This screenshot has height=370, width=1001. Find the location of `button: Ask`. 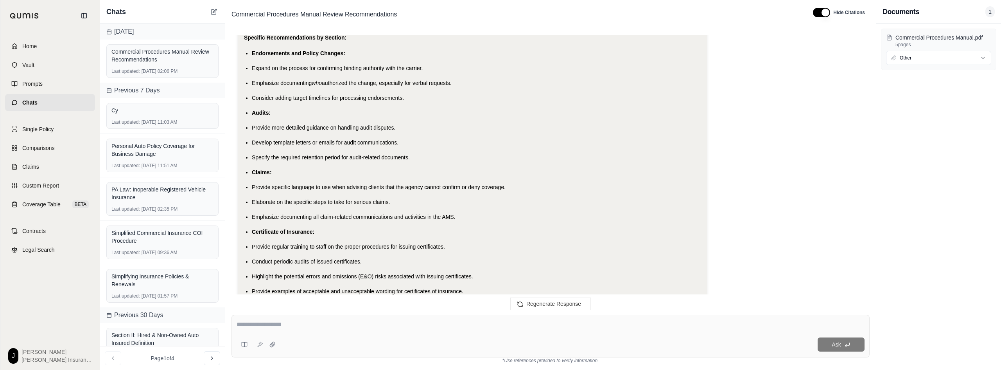

button: Ask is located at coordinates (841, 344).